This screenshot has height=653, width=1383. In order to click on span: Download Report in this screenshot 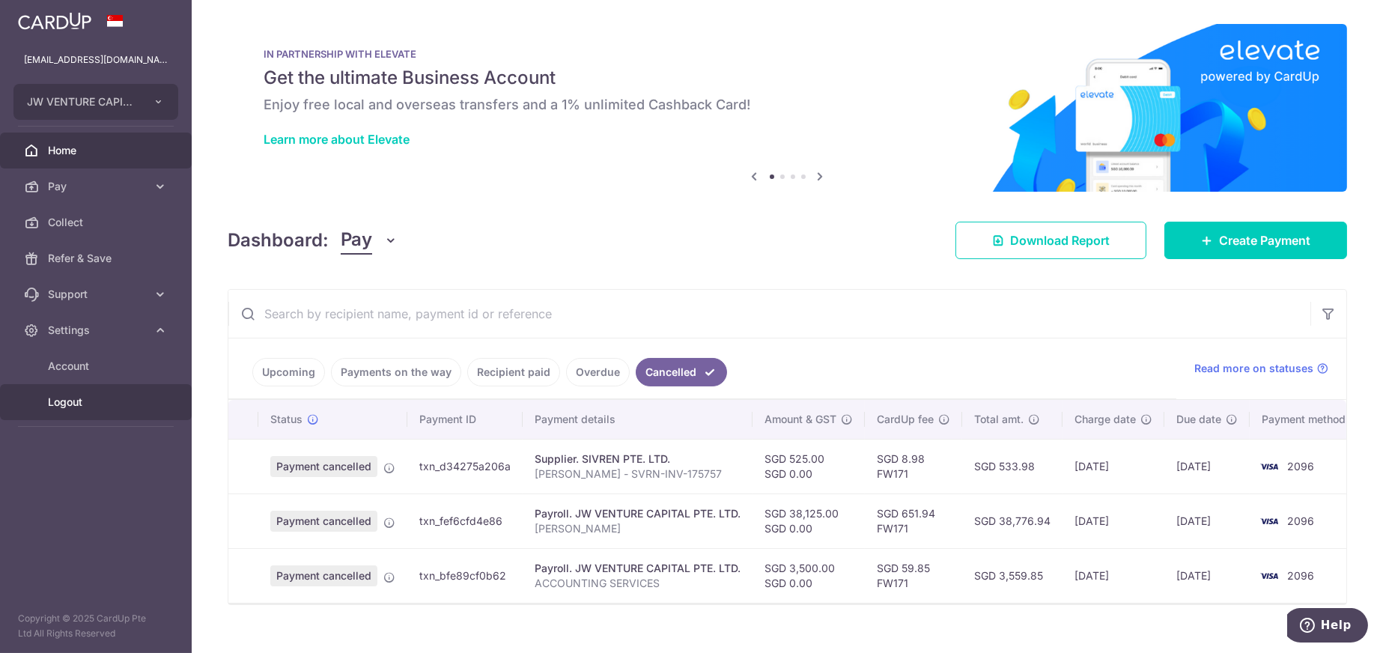, I will do `click(1060, 240)`.